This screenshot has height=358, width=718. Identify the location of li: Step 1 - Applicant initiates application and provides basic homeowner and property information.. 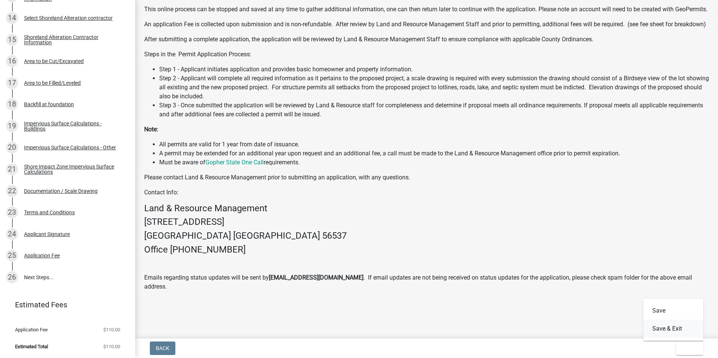
(434, 69).